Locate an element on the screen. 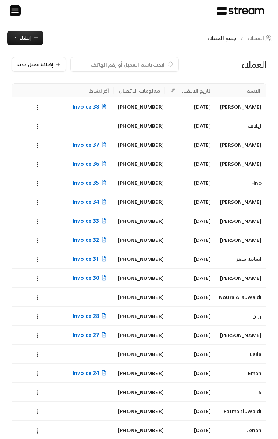 The image size is (278, 439). span: Invoice 27 is located at coordinates (91, 335).